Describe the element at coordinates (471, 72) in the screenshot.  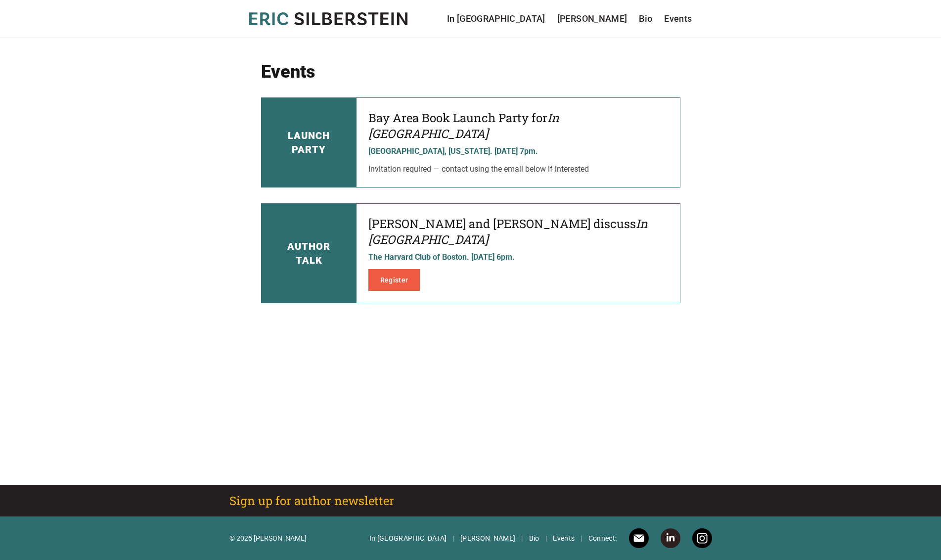
I see `h1: Events` at that location.